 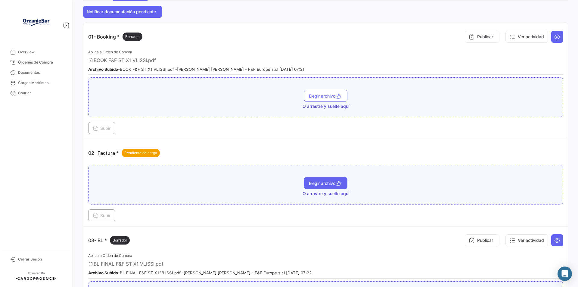 What do you see at coordinates (128, 263) in the screenshot?
I see `span: BL FINAL F&F ST X1 VLISSI.pdf` at bounding box center [128, 263].